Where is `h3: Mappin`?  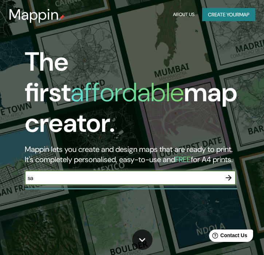 h3: Mappin is located at coordinates (34, 15).